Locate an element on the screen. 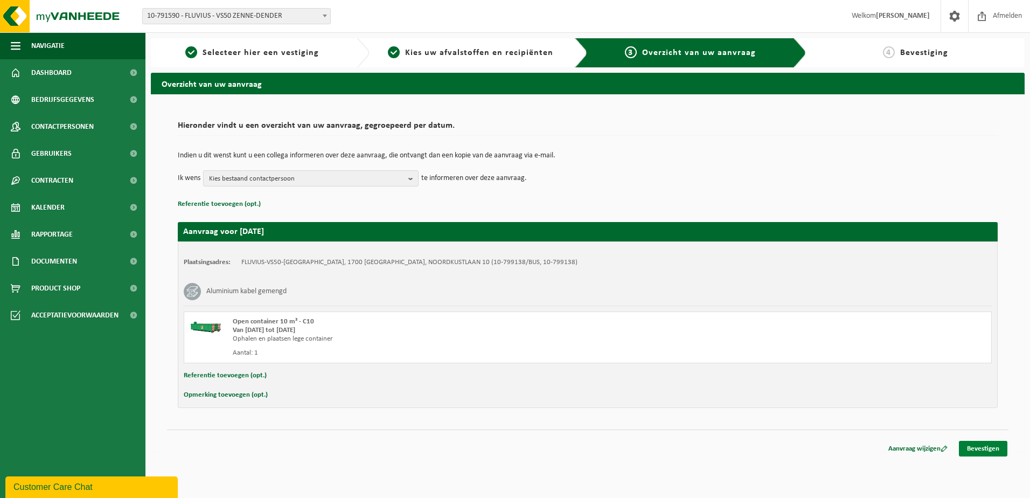 The width and height of the screenshot is (1030, 498). span: Selecteer hier een vestiging is located at coordinates (261, 53).